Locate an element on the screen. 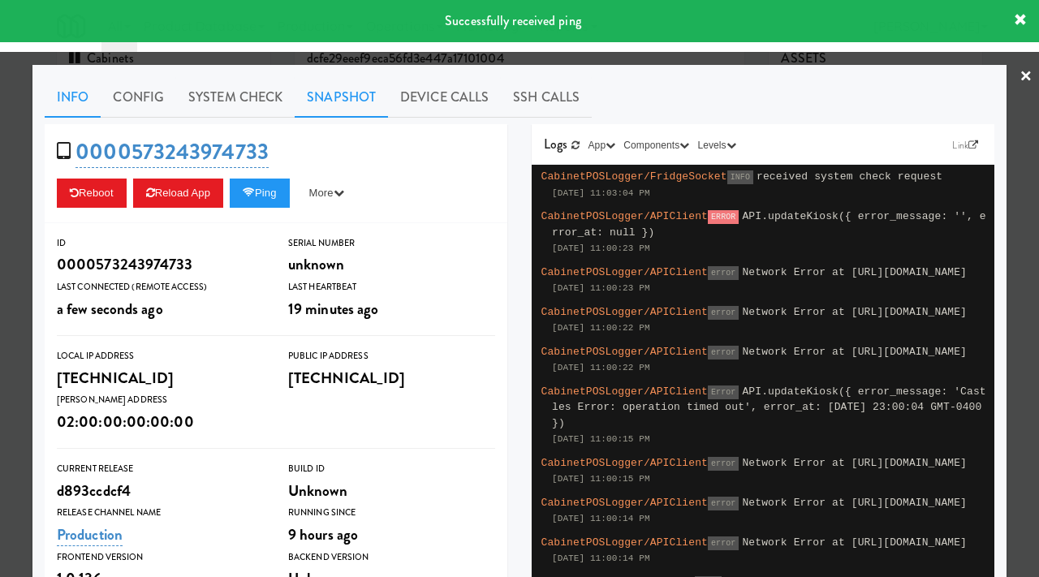  div: Release Channel Name is located at coordinates (160, 513).